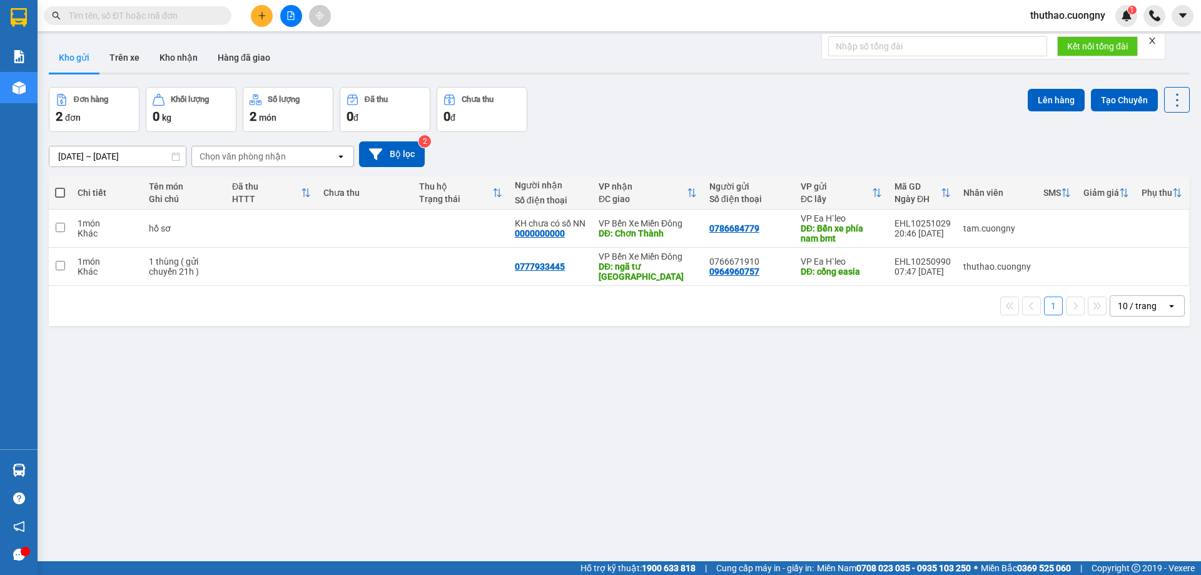 The image size is (1201, 575). What do you see at coordinates (918, 199) in the screenshot?
I see `div: Ngày ĐH` at bounding box center [918, 199].